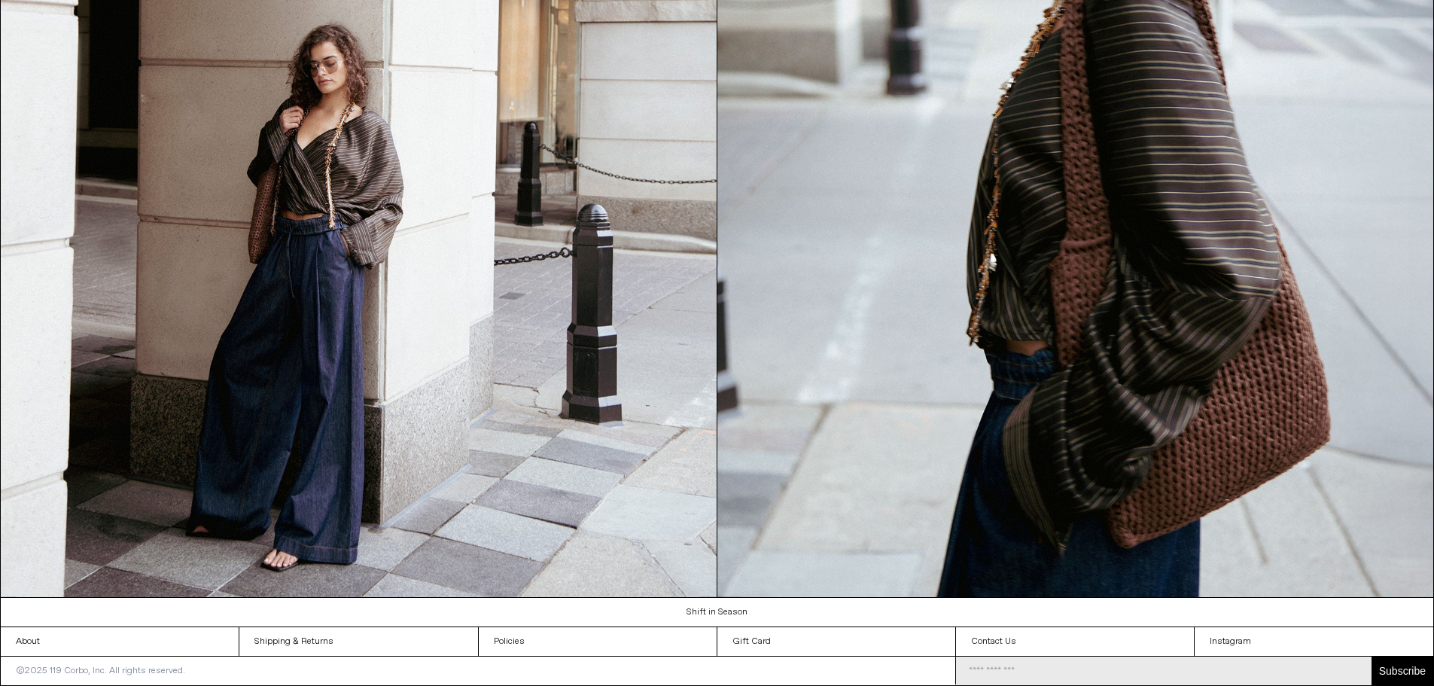 This screenshot has height=686, width=1434. What do you see at coordinates (100, 671) in the screenshot?
I see `p: ©2025 119 Corbo, Inc. All rights reserved.` at bounding box center [100, 671].